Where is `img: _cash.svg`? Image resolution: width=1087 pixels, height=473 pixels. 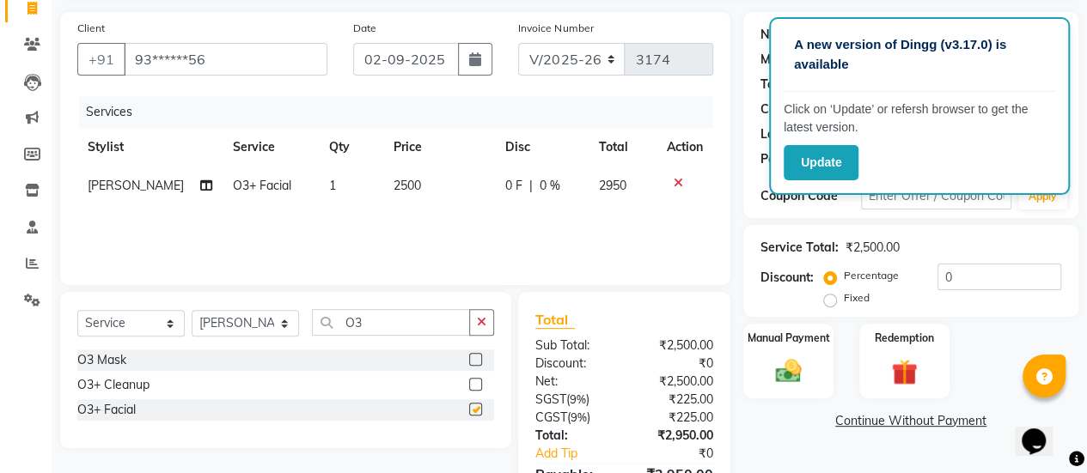
img: _cash.svg is located at coordinates (788, 371).